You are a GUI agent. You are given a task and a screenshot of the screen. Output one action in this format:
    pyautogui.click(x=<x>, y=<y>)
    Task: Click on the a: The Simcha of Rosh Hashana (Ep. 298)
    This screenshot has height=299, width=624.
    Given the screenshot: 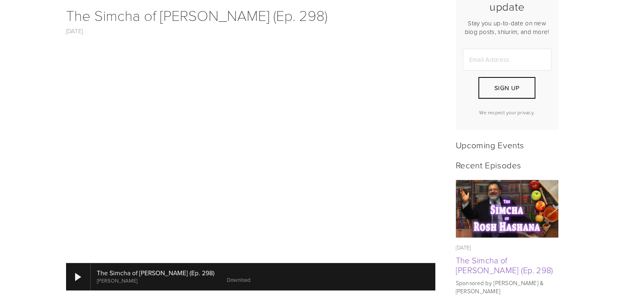 What is the action you would take?
    pyautogui.click(x=507, y=209)
    